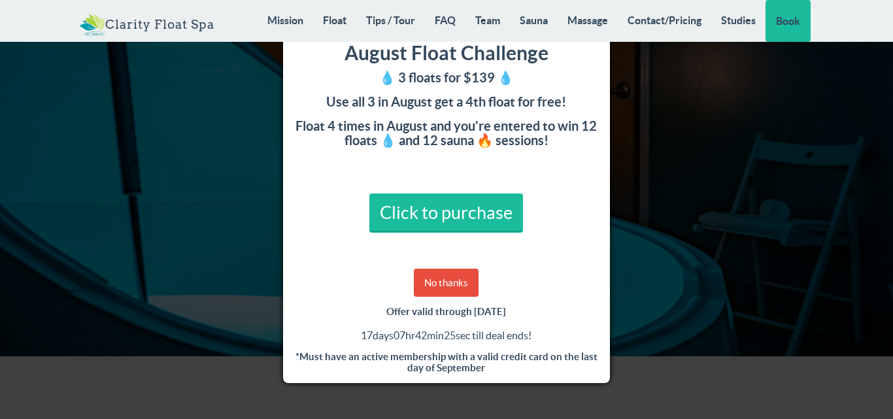 Image resolution: width=893 pixels, height=419 pixels. What do you see at coordinates (450, 335) in the screenshot?
I see `span: 25` at bounding box center [450, 335].